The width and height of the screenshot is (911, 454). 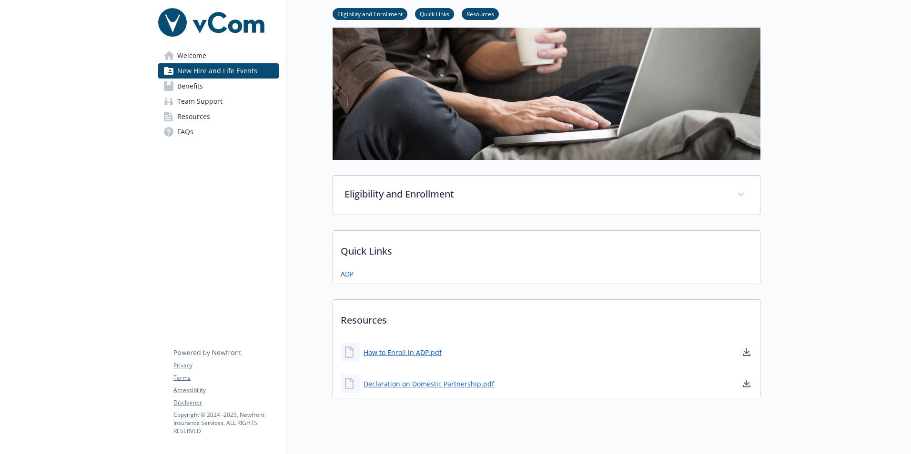 What do you see at coordinates (546, 249) in the screenshot?
I see `p: Quick Links` at bounding box center [546, 249].